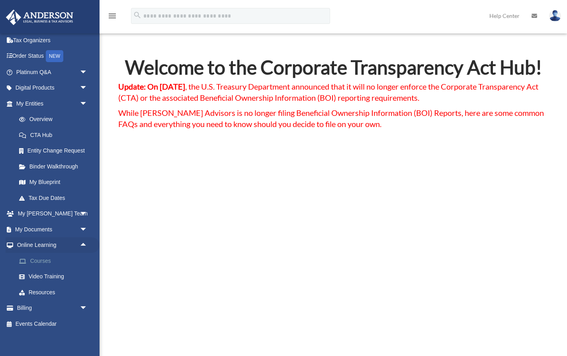 The width and height of the screenshot is (567, 356). Describe the element at coordinates (55, 151) in the screenshot. I see `a: Entity Change Request` at that location.